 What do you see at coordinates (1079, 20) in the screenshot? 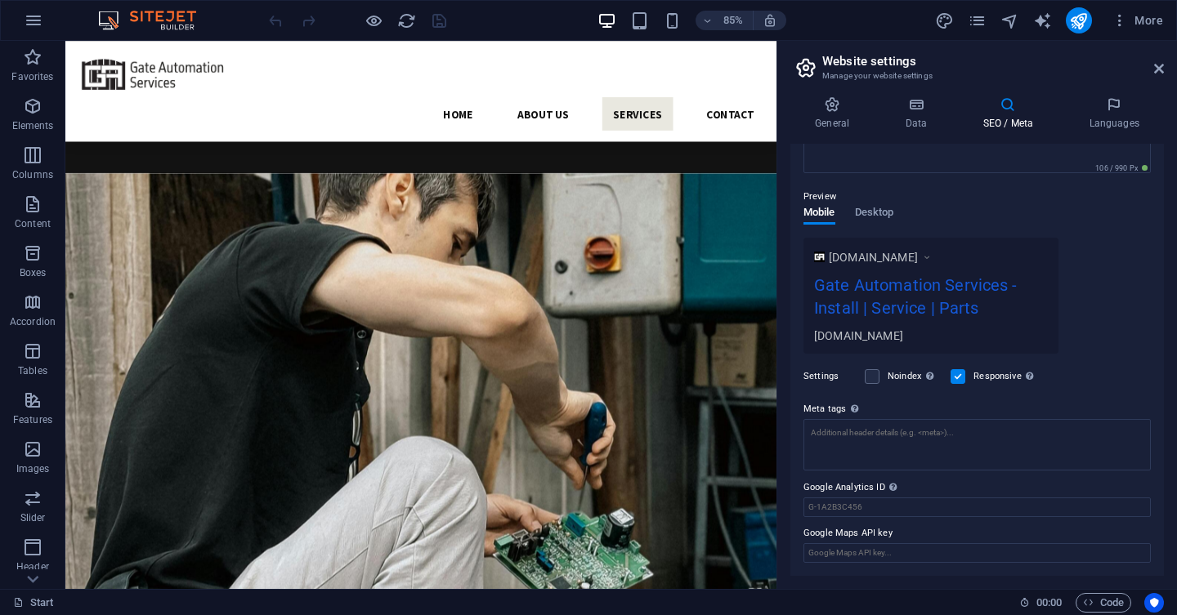
I see `button: publish` at bounding box center [1079, 20].